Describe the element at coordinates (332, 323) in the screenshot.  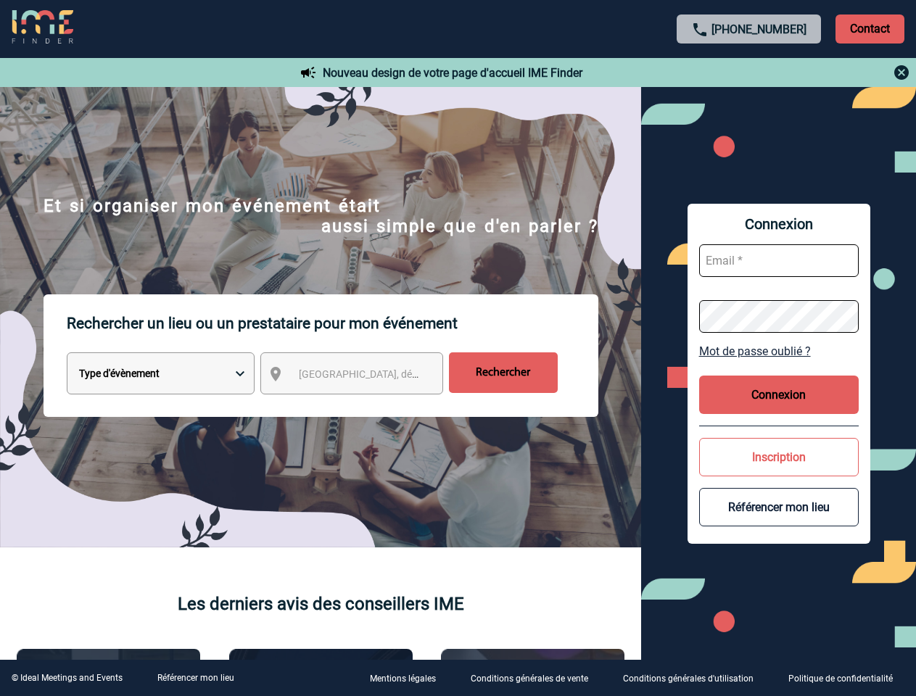
I see `p: Rechercher un lieu ou un prestataire pour mon événement` at that location.